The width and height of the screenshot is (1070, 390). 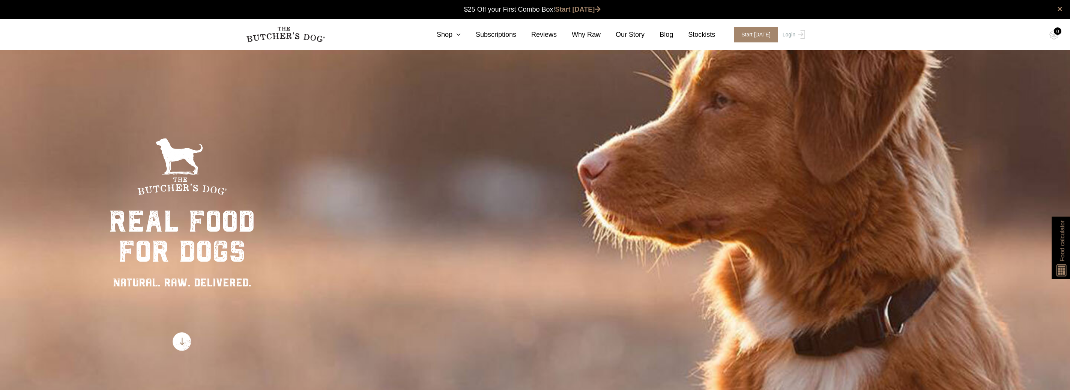 What do you see at coordinates (659, 35) in the screenshot?
I see `a: Blog` at bounding box center [659, 35].